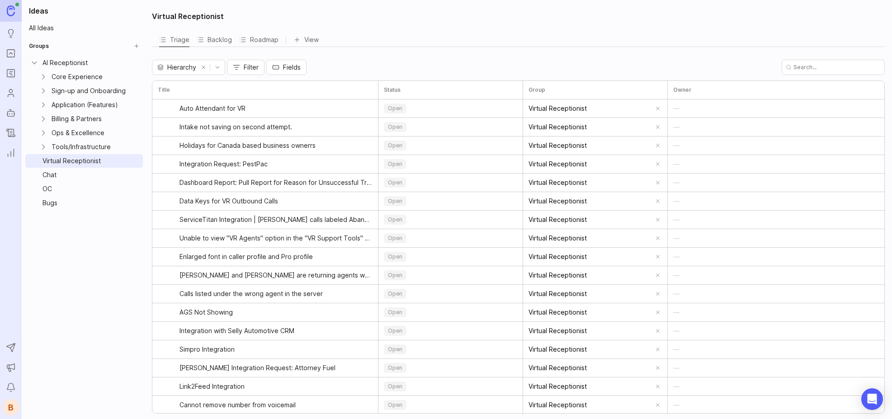 The width and height of the screenshot is (892, 419). What do you see at coordinates (84, 188) in the screenshot?
I see `a: OCGroup settings` at bounding box center [84, 188].